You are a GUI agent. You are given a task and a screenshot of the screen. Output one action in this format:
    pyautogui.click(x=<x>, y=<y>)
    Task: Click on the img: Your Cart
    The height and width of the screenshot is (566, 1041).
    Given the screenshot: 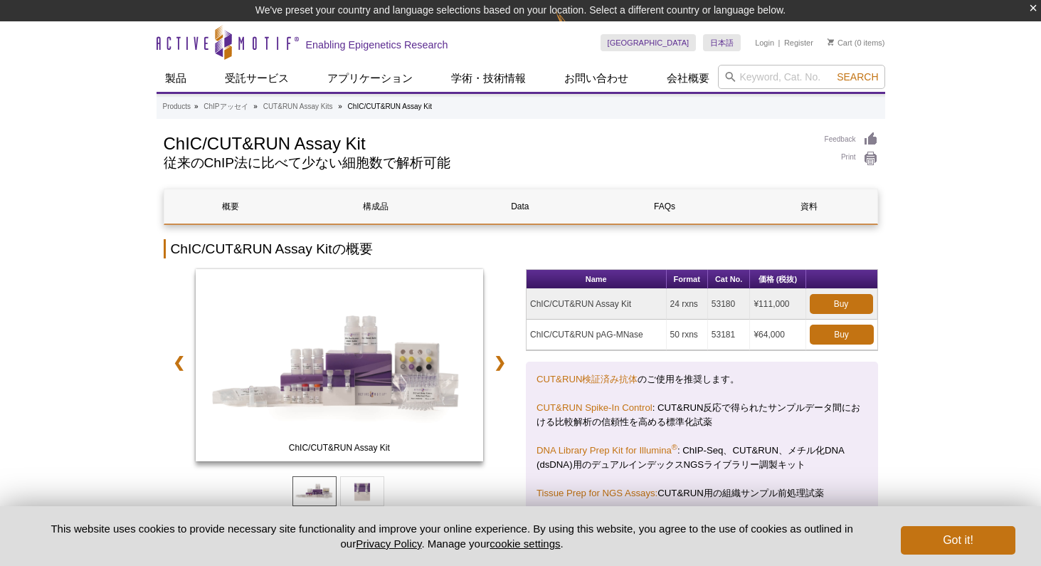 What is the action you would take?
    pyautogui.click(x=830, y=42)
    